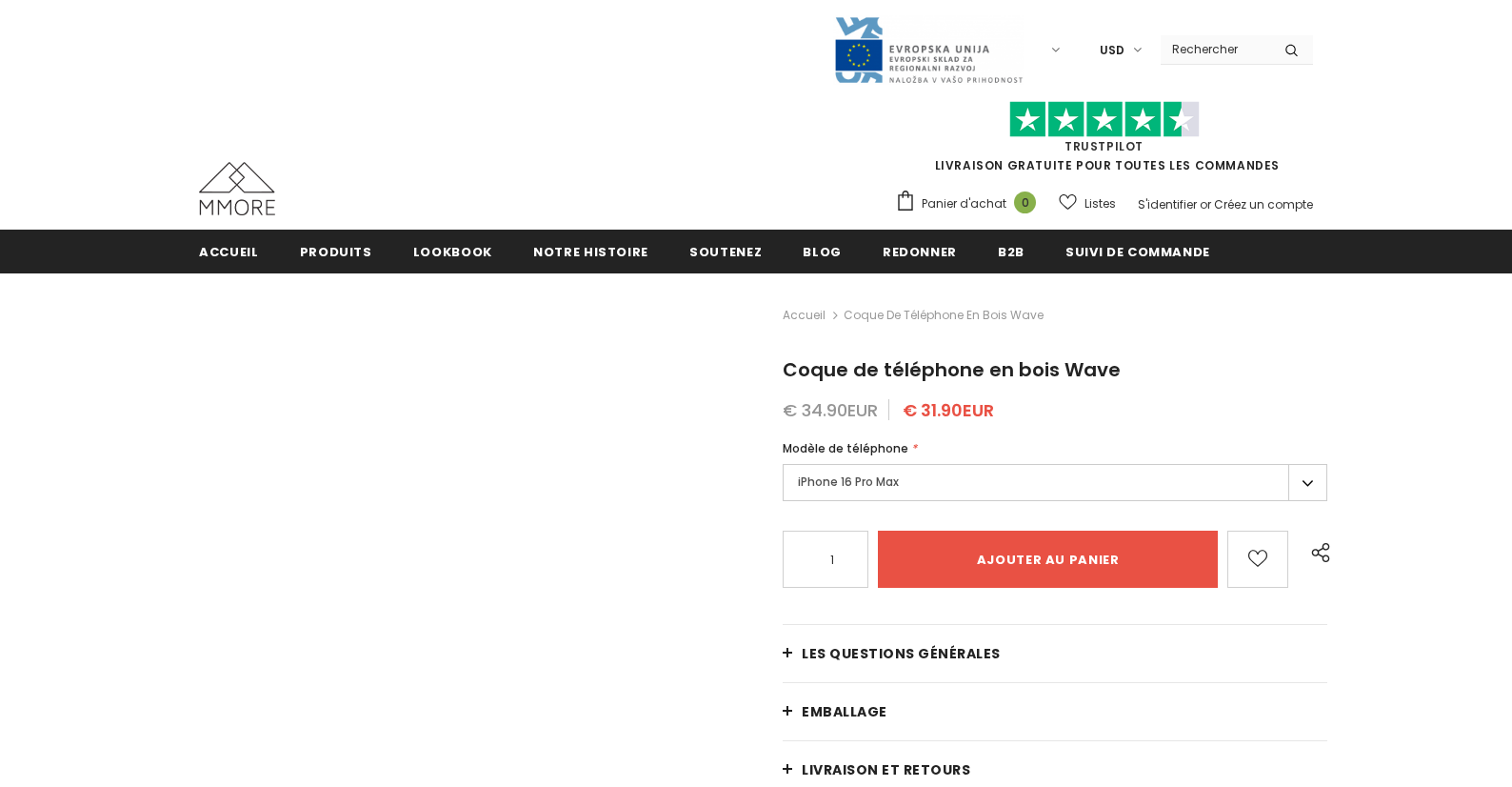  What do you see at coordinates (822, 252) in the screenshot?
I see `span: Blog` at bounding box center [822, 252].